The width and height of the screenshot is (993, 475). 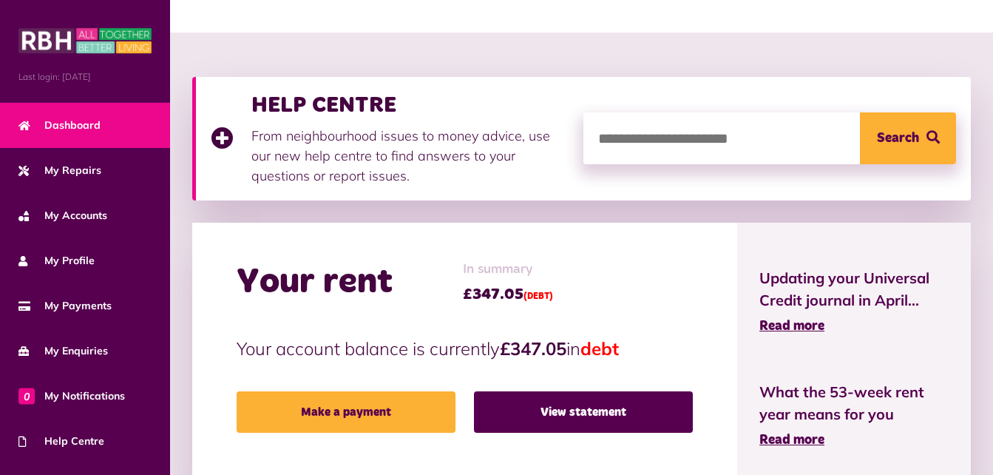 I want to click on span: My Payments, so click(x=65, y=305).